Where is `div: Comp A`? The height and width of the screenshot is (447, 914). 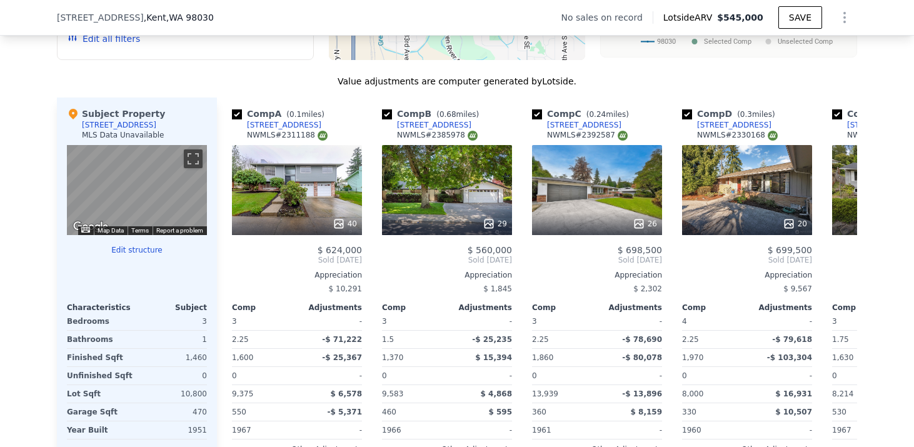 div: Comp A is located at coordinates (281, 114).